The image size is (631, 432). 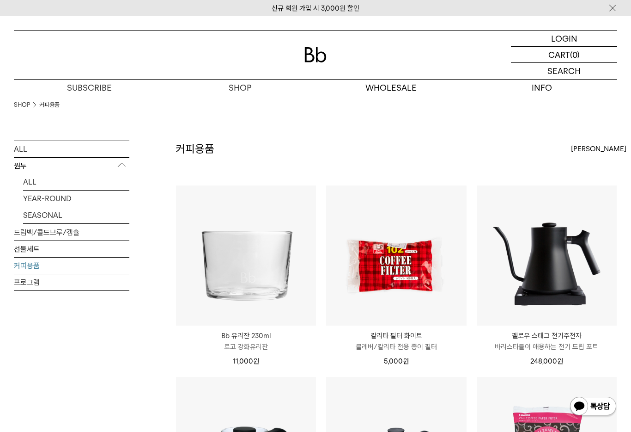 What do you see at coordinates (564, 38) in the screenshot?
I see `a: LOGIN` at bounding box center [564, 38].